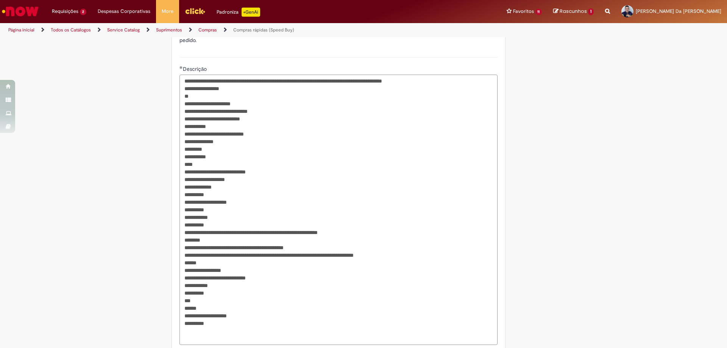 Image resolution: width=727 pixels, height=348 pixels. I want to click on a: Compras rápidas (Speed Buy), so click(264, 30).